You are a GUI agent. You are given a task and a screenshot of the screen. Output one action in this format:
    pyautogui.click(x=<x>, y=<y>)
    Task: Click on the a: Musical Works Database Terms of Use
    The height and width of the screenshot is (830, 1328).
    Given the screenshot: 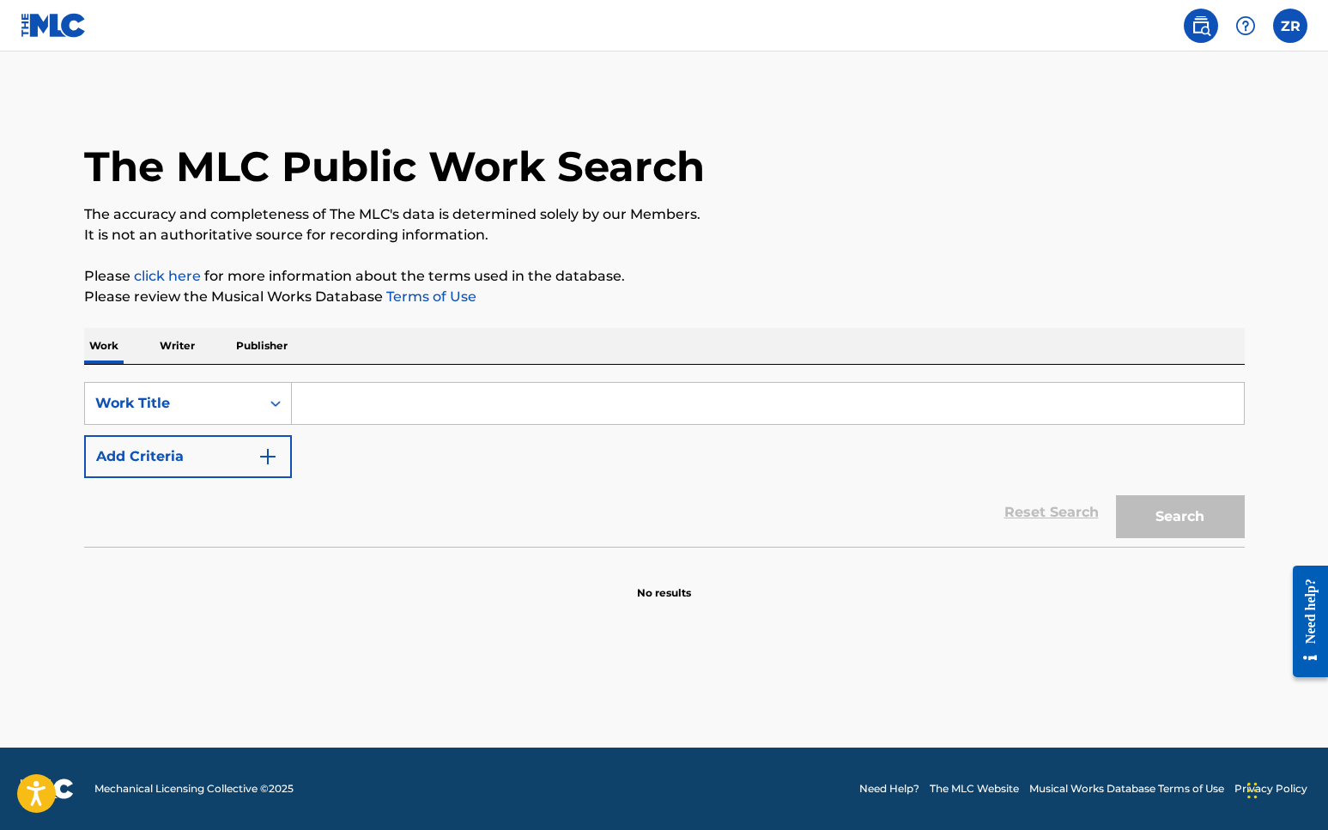 What is the action you would take?
    pyautogui.click(x=1126, y=789)
    